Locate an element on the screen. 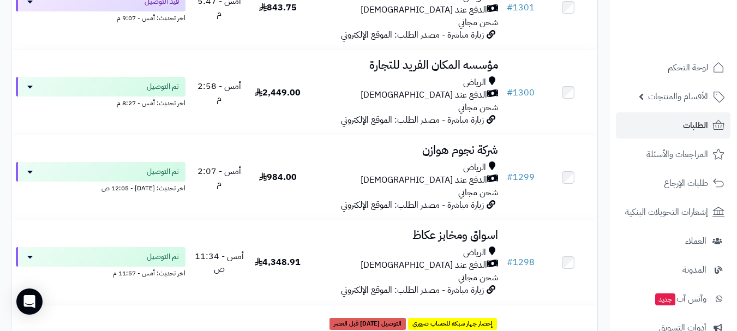 The image size is (737, 331). span: إشعارات التحويلات البنكية is located at coordinates (667, 212).